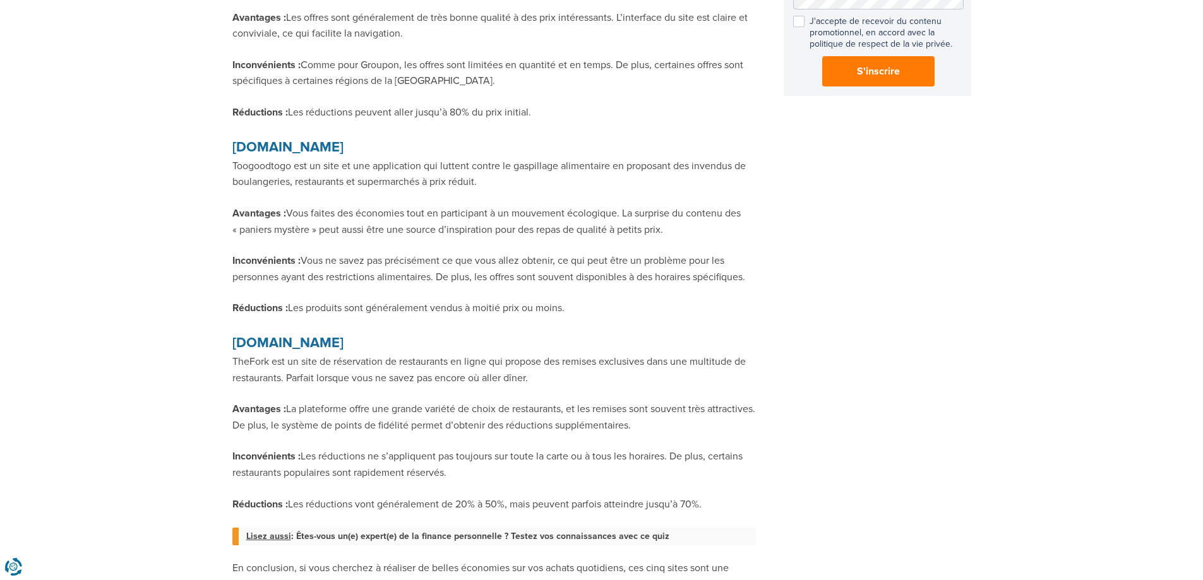 The width and height of the screenshot is (1203, 580). Describe the element at coordinates (494, 370) in the screenshot. I see `p: TheFork est un site de réservation de restaurants en ligne qui propose des remises exclusives dan...` at that location.